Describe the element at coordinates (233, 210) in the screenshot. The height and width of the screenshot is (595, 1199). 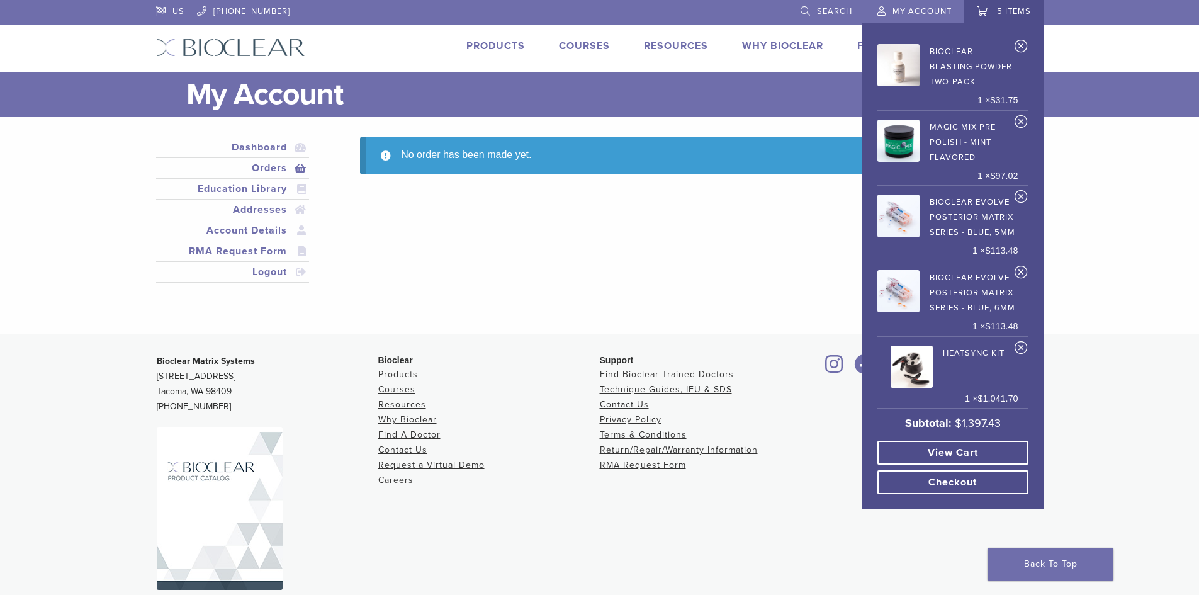
I see `a: Addresses` at that location.